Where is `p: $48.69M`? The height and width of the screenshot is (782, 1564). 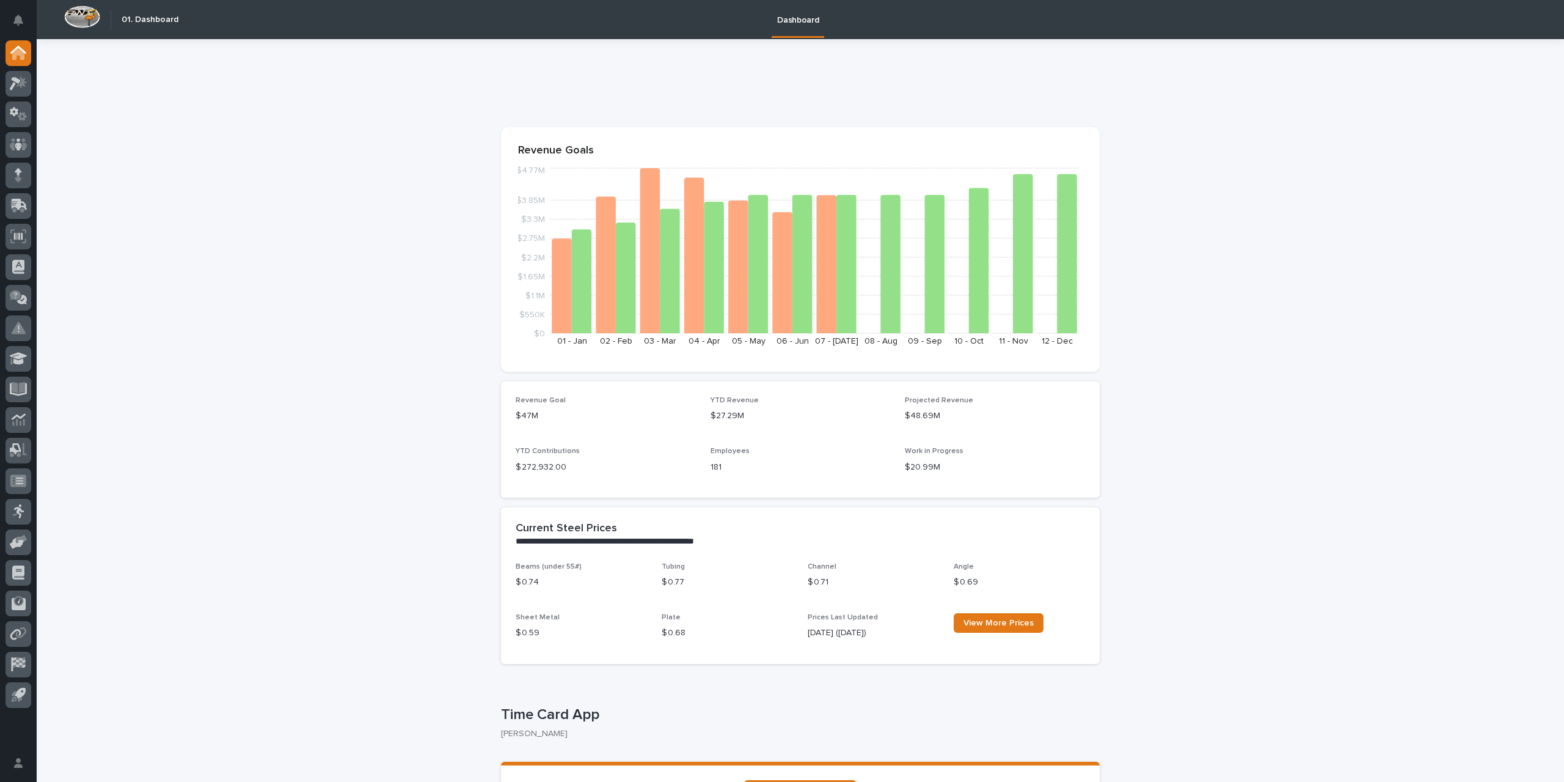 p: $48.69M is located at coordinates (995, 416).